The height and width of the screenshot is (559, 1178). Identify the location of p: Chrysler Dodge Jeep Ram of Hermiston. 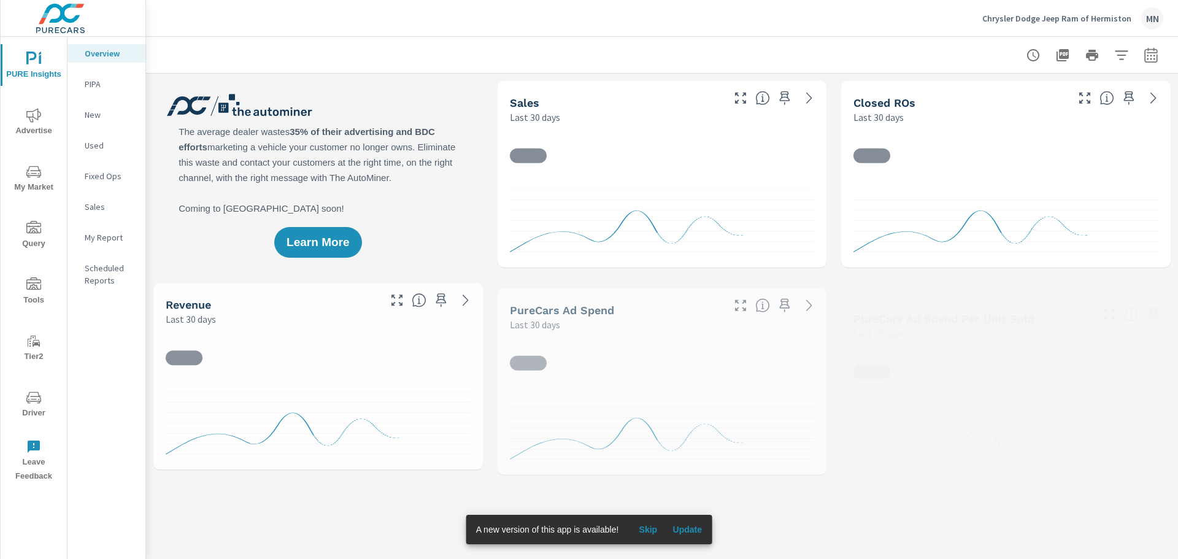
(1056, 18).